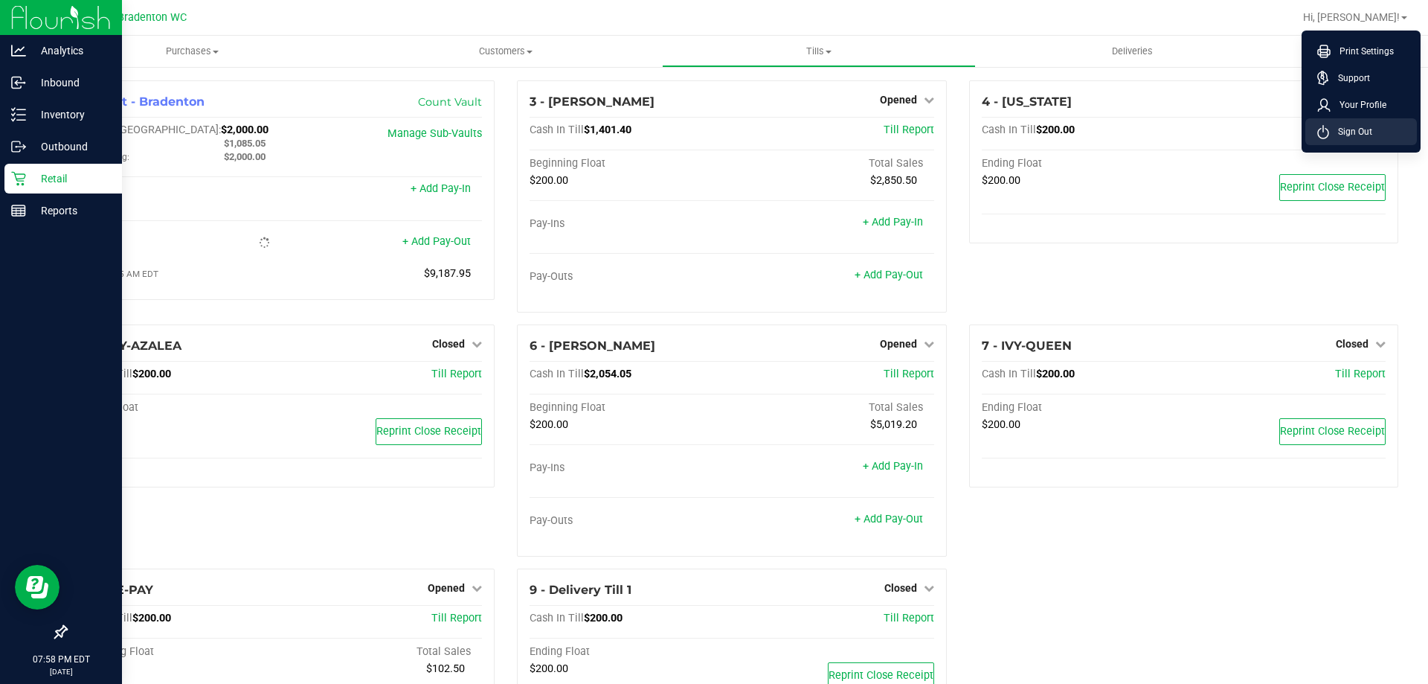 Image resolution: width=1428 pixels, height=684 pixels. What do you see at coordinates (61, 659) in the screenshot?
I see `p: 07:58 PM EDT` at bounding box center [61, 659].